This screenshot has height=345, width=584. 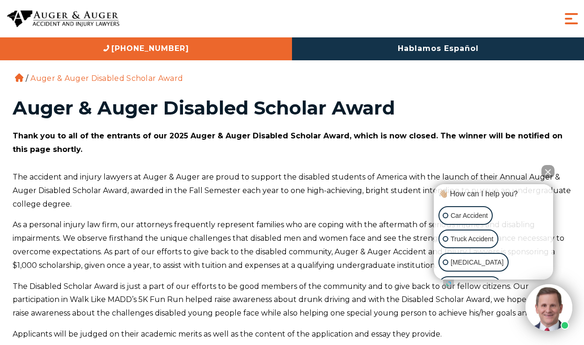 What do you see at coordinates (287, 143) in the screenshot?
I see `strong: Thank you to all of the entrants of our 2025 Auger & Auger Disabled Scholar Award, which is now c...` at bounding box center [287, 143].